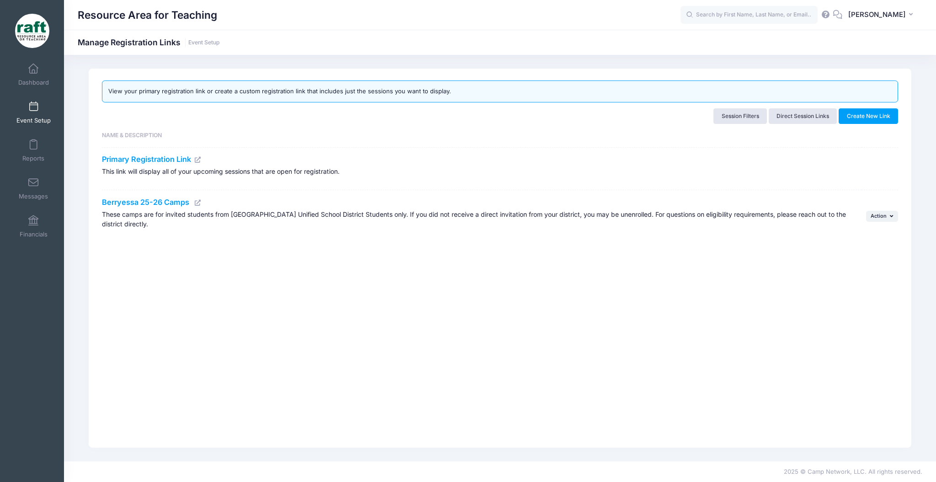 The width and height of the screenshot is (936, 482). Describe the element at coordinates (33, 150) in the screenshot. I see `a: Reports` at that location.